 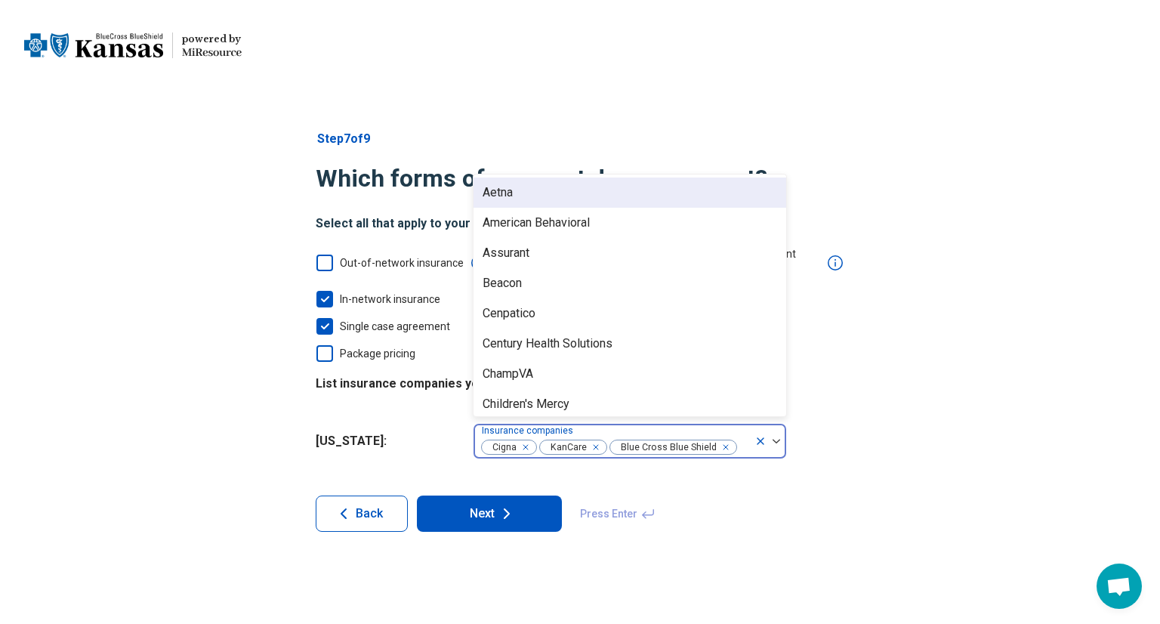 What do you see at coordinates (506, 253) in the screenshot?
I see `div: Assurant` at bounding box center [506, 253].